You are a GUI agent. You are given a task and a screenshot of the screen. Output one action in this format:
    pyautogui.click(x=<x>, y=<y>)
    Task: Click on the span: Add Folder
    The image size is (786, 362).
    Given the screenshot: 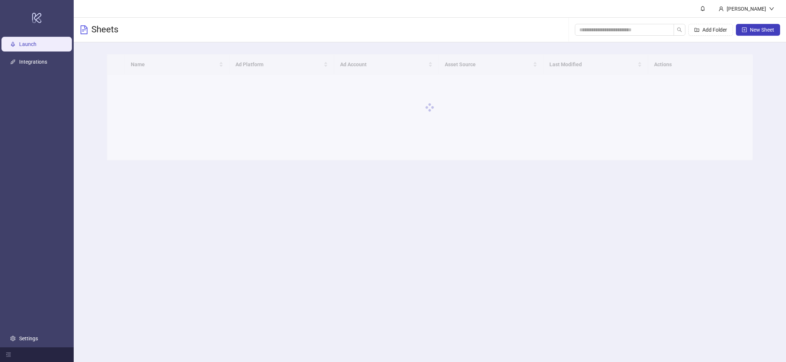 What is the action you would take?
    pyautogui.click(x=714, y=30)
    